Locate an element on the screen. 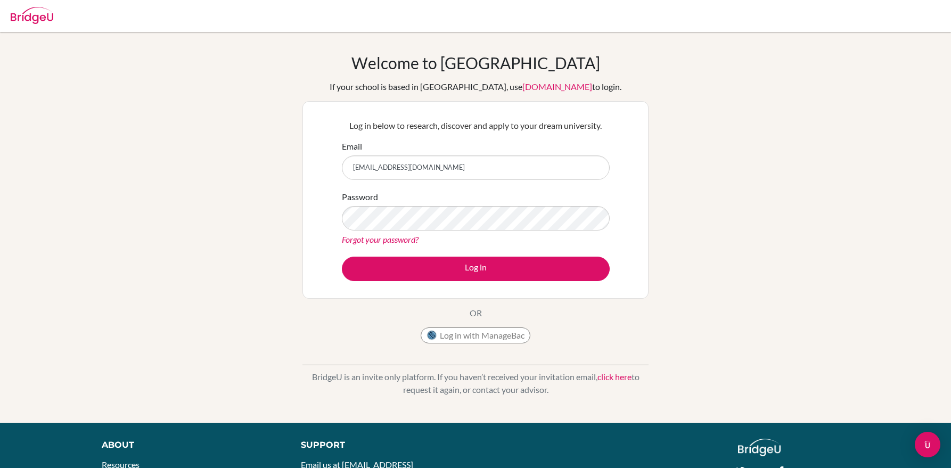 The image size is (951, 468). p: OR is located at coordinates (476, 313).